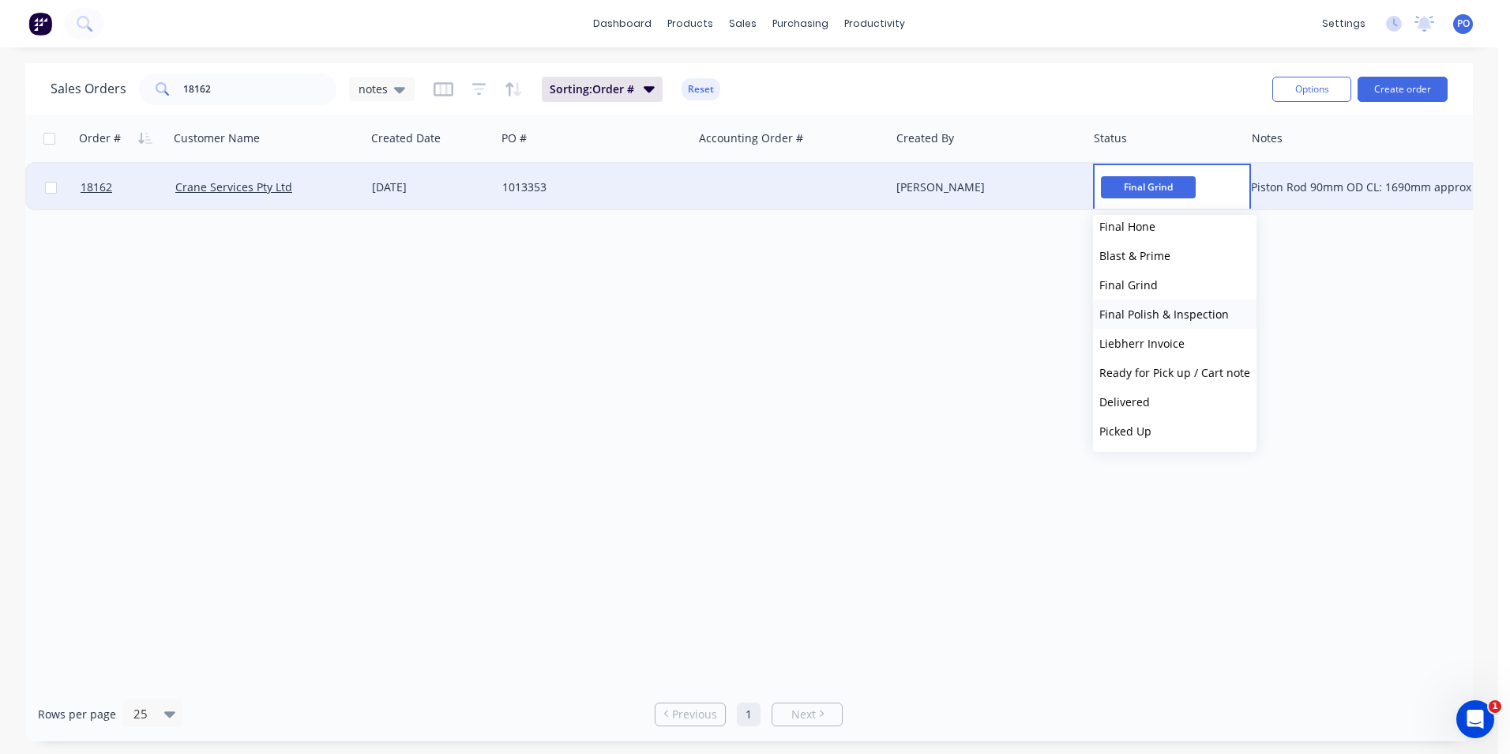 Image resolution: width=1510 pixels, height=754 pixels. Describe the element at coordinates (260, 89) in the screenshot. I see `input: Search...` at that location.